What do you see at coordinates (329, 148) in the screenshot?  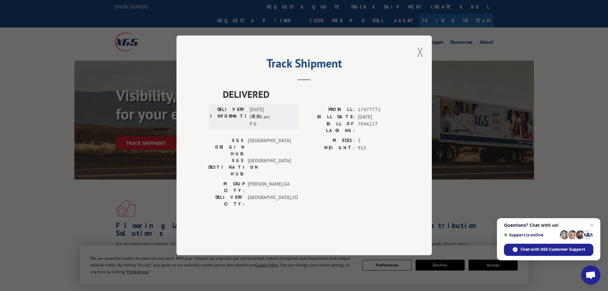 I see `label: WEIGHT:` at bounding box center [329, 148].